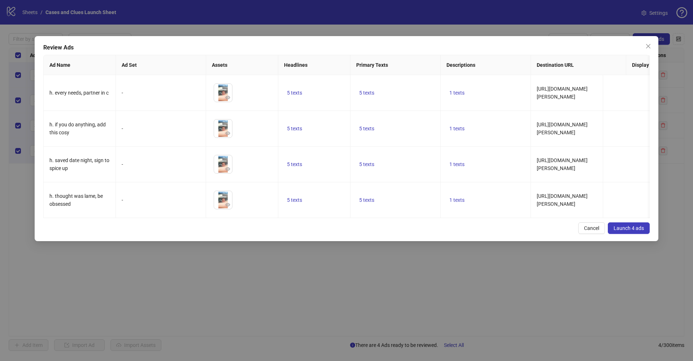 Image resolution: width=693 pixels, height=361 pixels. Describe the element at coordinates (314, 65) in the screenshot. I see `th: Headlines` at that location.